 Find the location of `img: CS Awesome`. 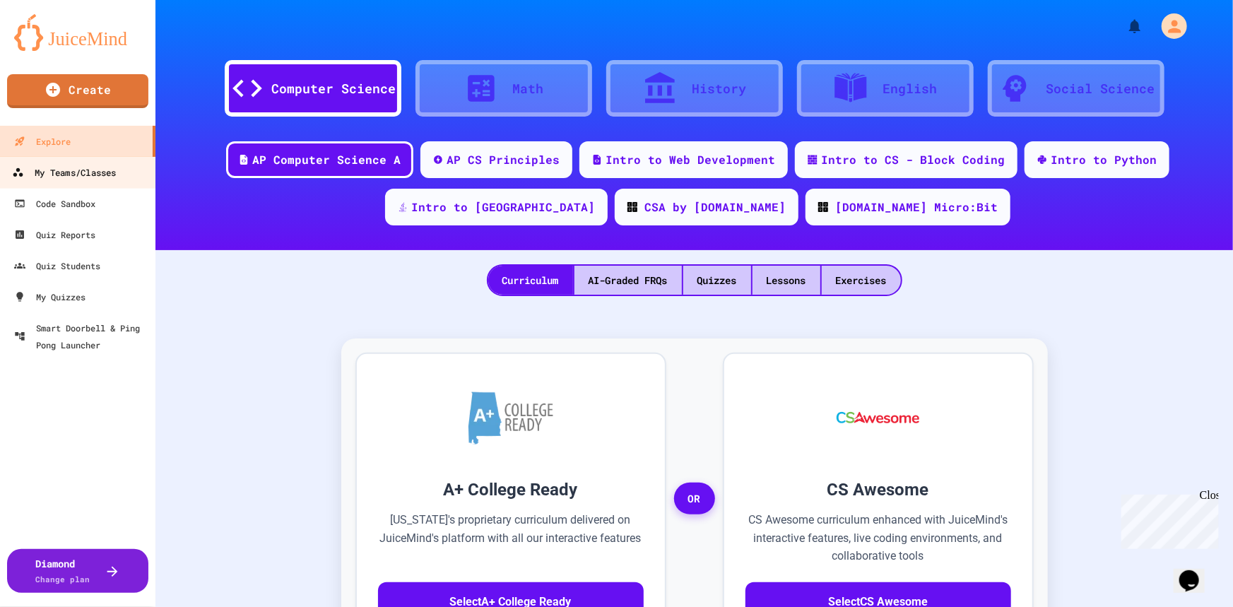

img: CS Awesome is located at coordinates (878, 418).